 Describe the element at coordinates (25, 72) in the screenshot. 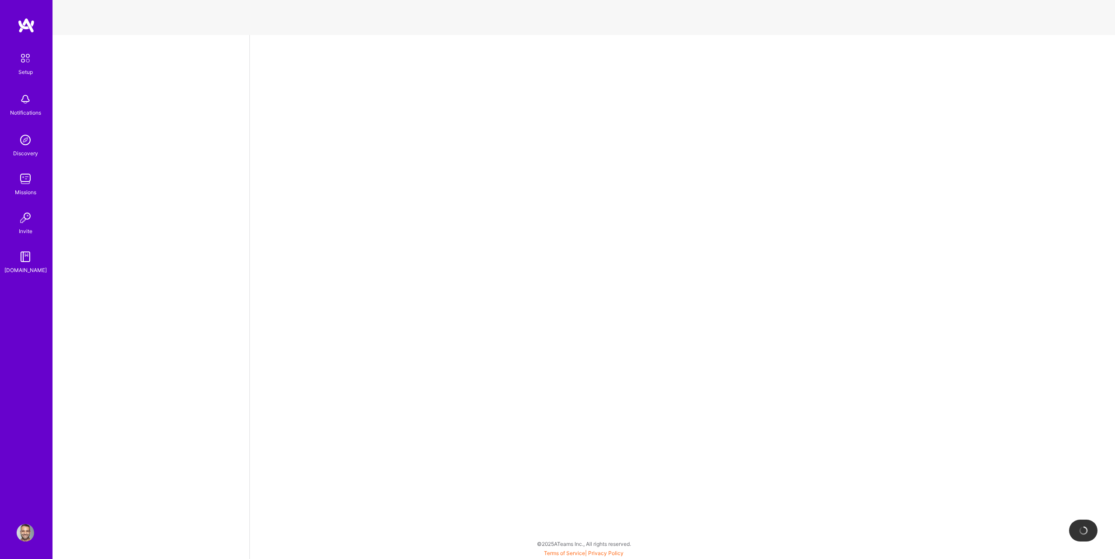

I see `div: Setup` at that location.